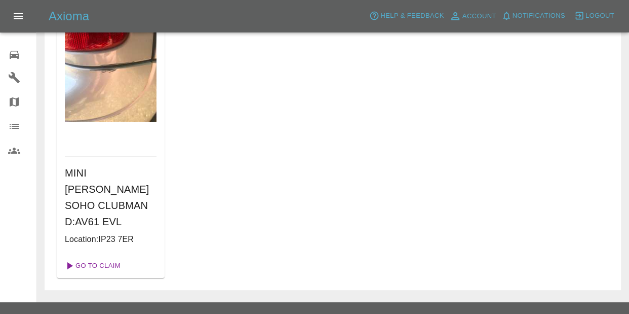  I want to click on h5: Axioma, so click(69, 16).